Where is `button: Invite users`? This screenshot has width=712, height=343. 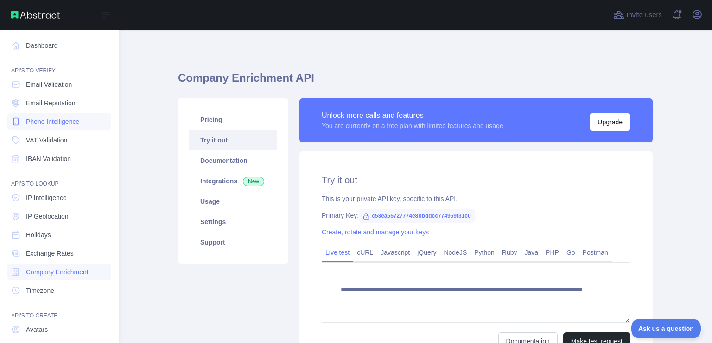
button: Invite users is located at coordinates (638, 15).